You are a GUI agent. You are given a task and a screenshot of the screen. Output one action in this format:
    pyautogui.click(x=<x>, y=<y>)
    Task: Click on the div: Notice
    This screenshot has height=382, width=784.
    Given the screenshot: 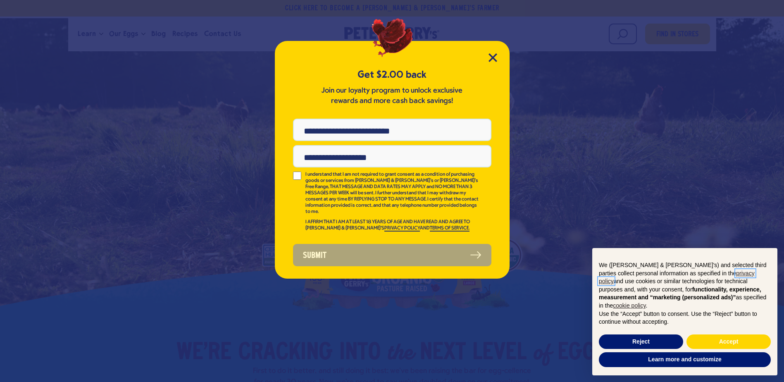 What is the action you would take?
    pyautogui.click(x=685, y=312)
    